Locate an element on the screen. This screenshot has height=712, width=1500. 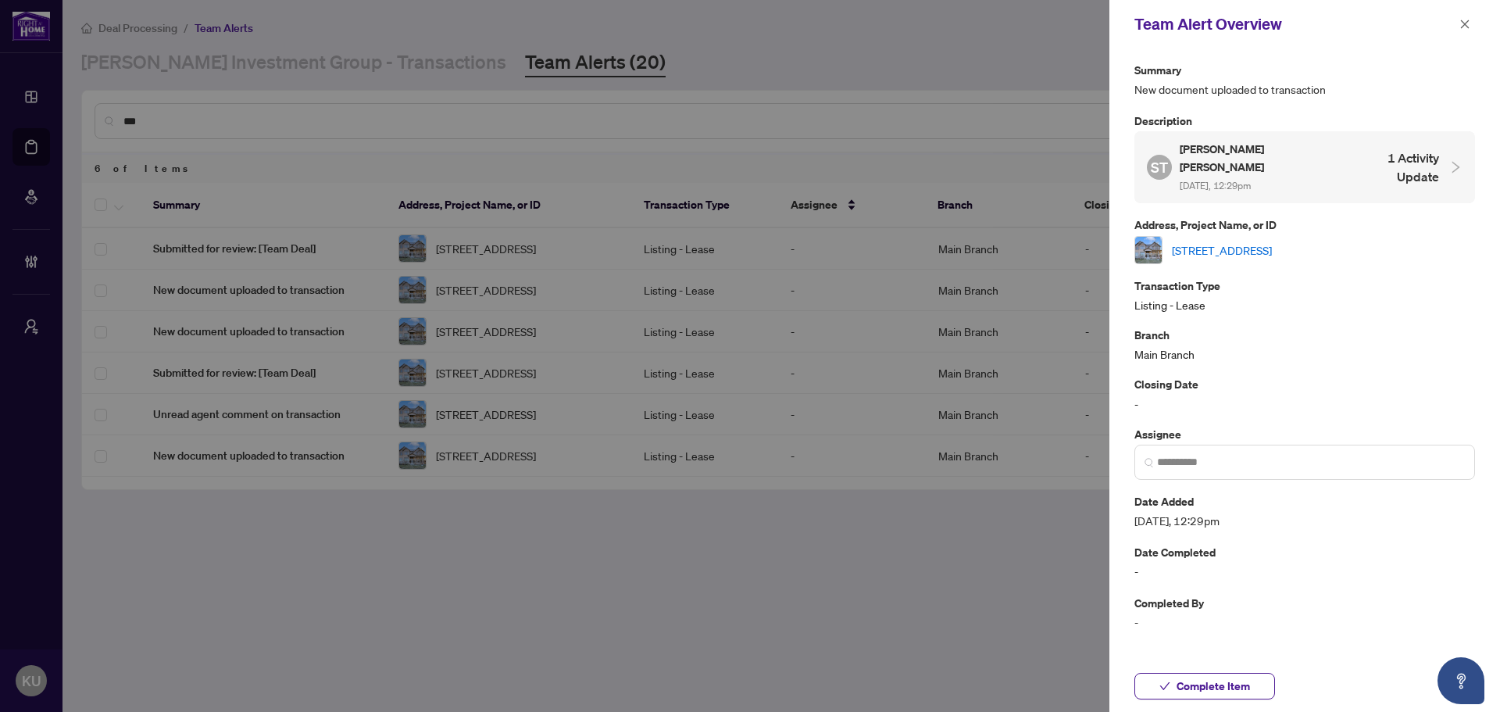
img: search_icon is located at coordinates (1149, 463).